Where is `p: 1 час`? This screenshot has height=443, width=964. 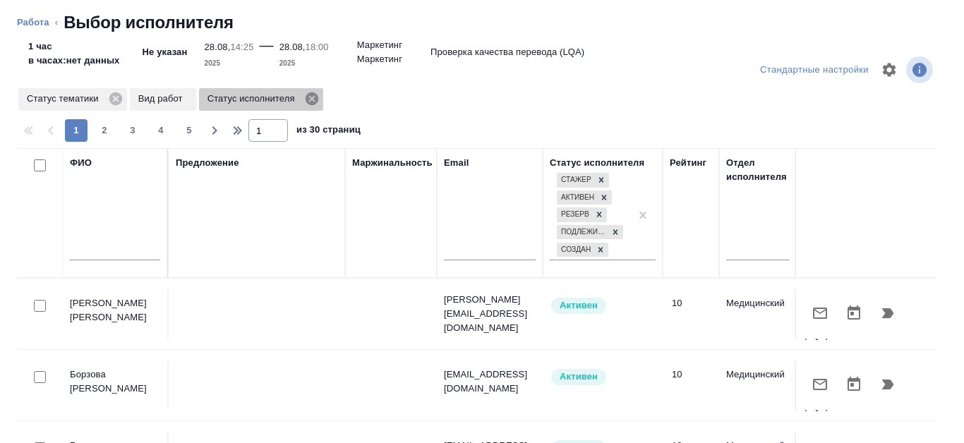 p: 1 час is located at coordinates (74, 47).